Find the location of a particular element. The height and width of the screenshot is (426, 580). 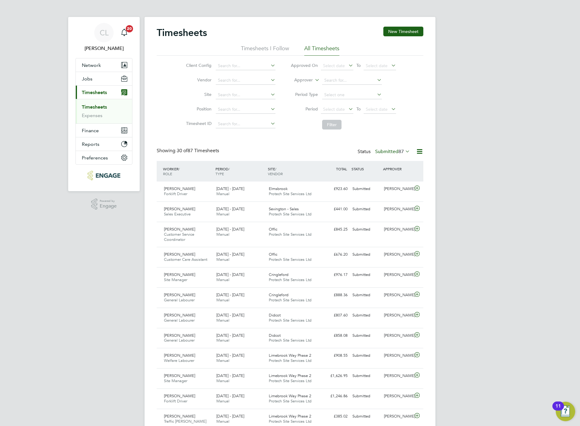

span: Customer Care Assistant is located at coordinates (185, 260).